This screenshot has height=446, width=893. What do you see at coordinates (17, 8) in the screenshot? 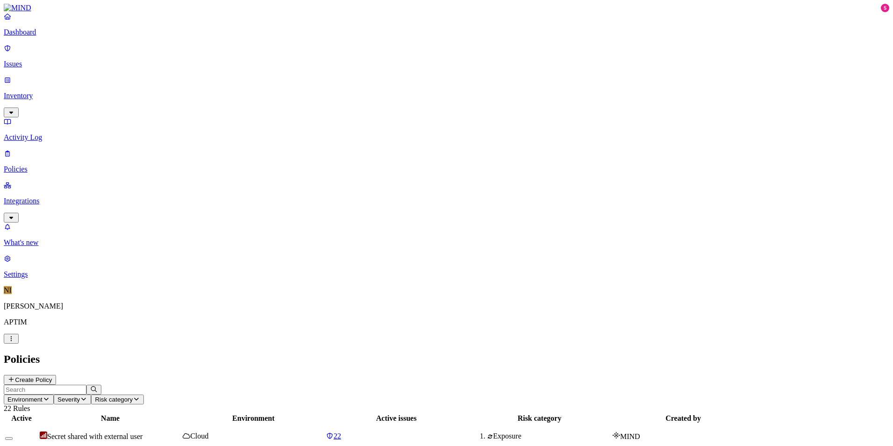
I see `img: MIND` at bounding box center [17, 8].